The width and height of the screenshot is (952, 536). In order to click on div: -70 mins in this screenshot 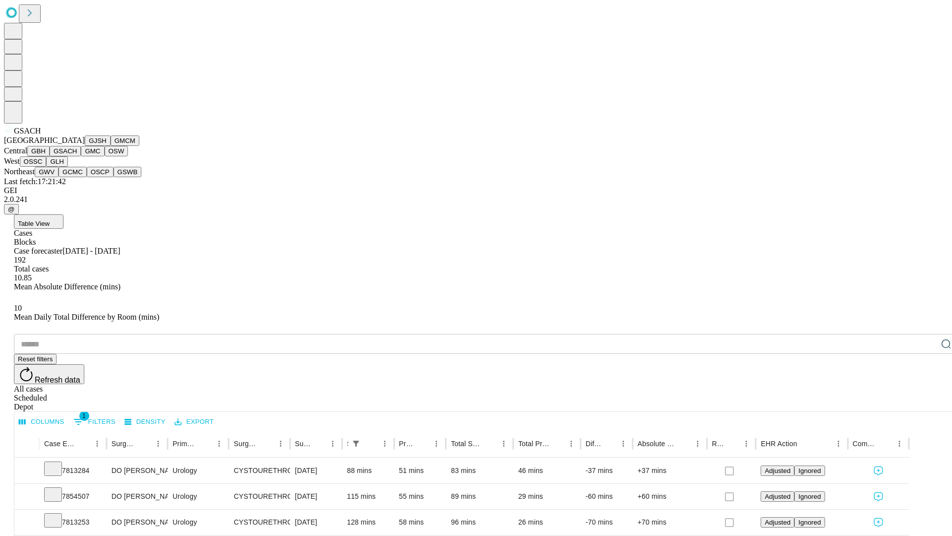, I will do `click(607, 522)`.